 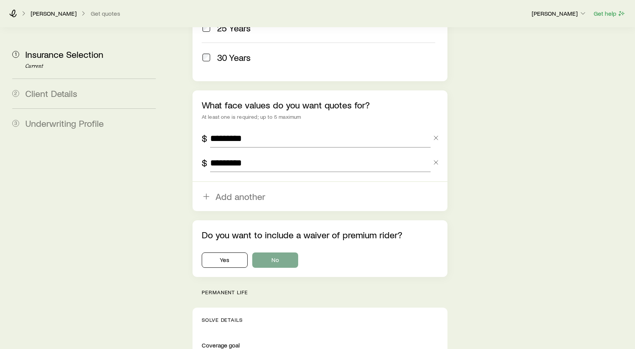 I want to click on button: No, so click(x=275, y=260).